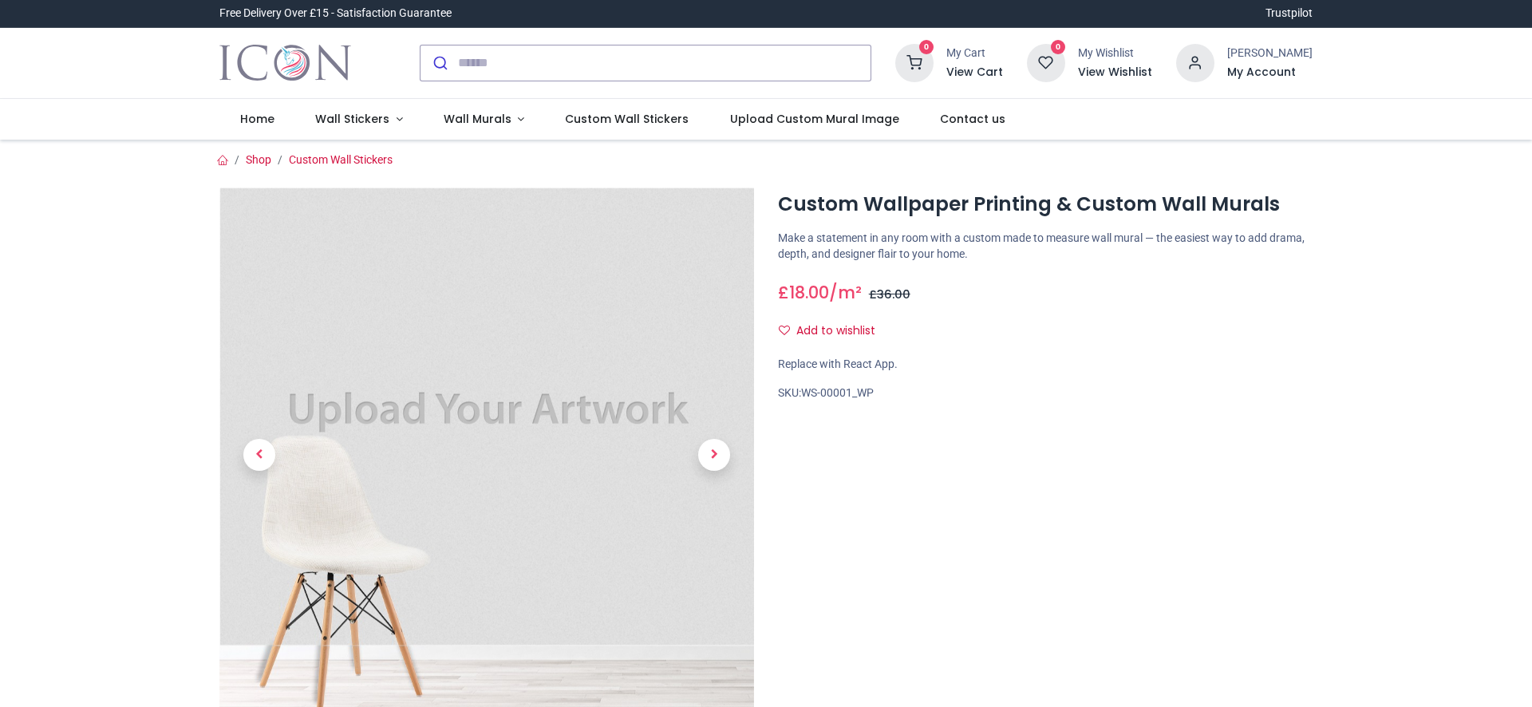  What do you see at coordinates (259, 455) in the screenshot?
I see `span: Previous` at bounding box center [259, 455].